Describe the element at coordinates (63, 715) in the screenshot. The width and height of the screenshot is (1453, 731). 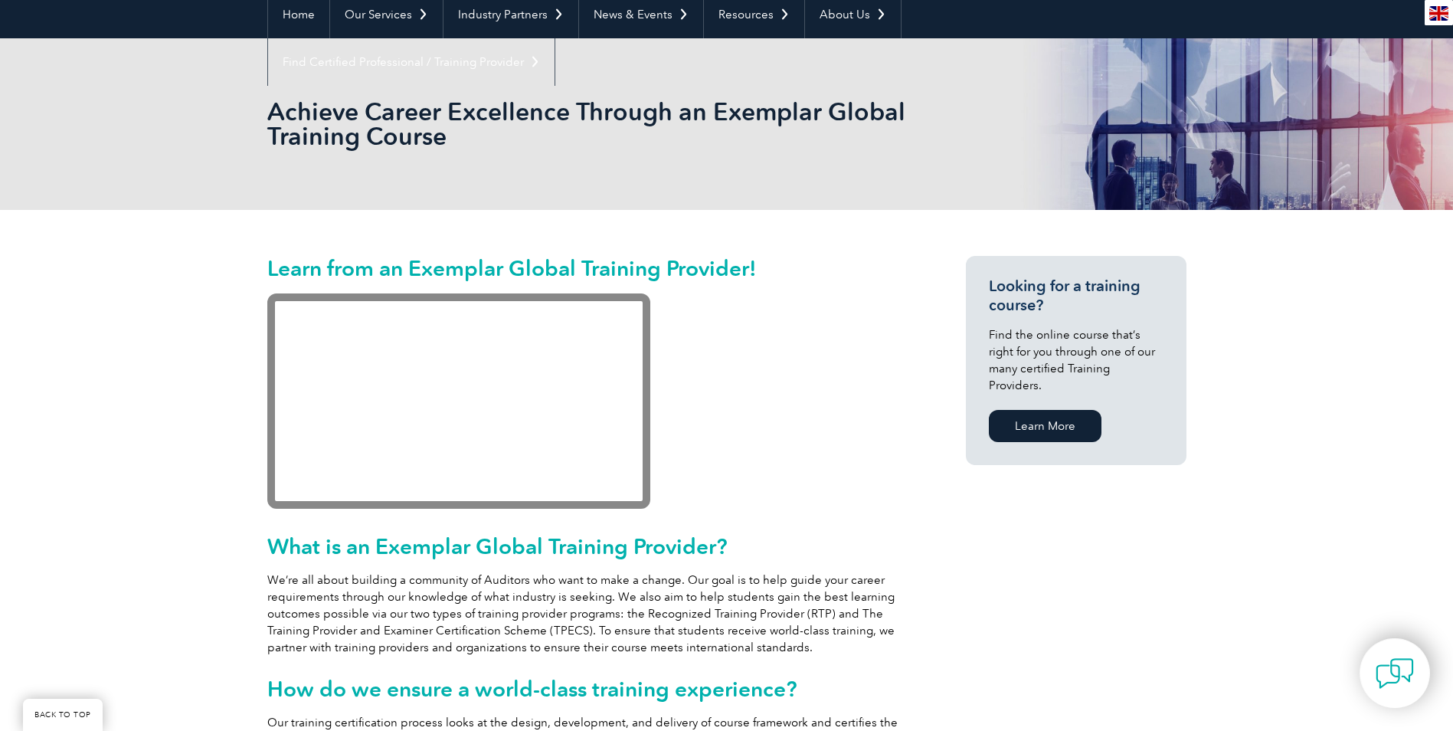
I see `a: BACK TO TOP` at that location.